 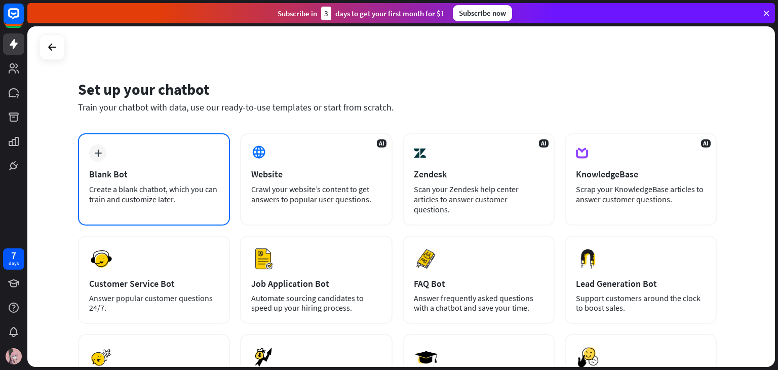 I want to click on div: Automate sourcing candidates to speed up your hiring process., so click(x=316, y=303).